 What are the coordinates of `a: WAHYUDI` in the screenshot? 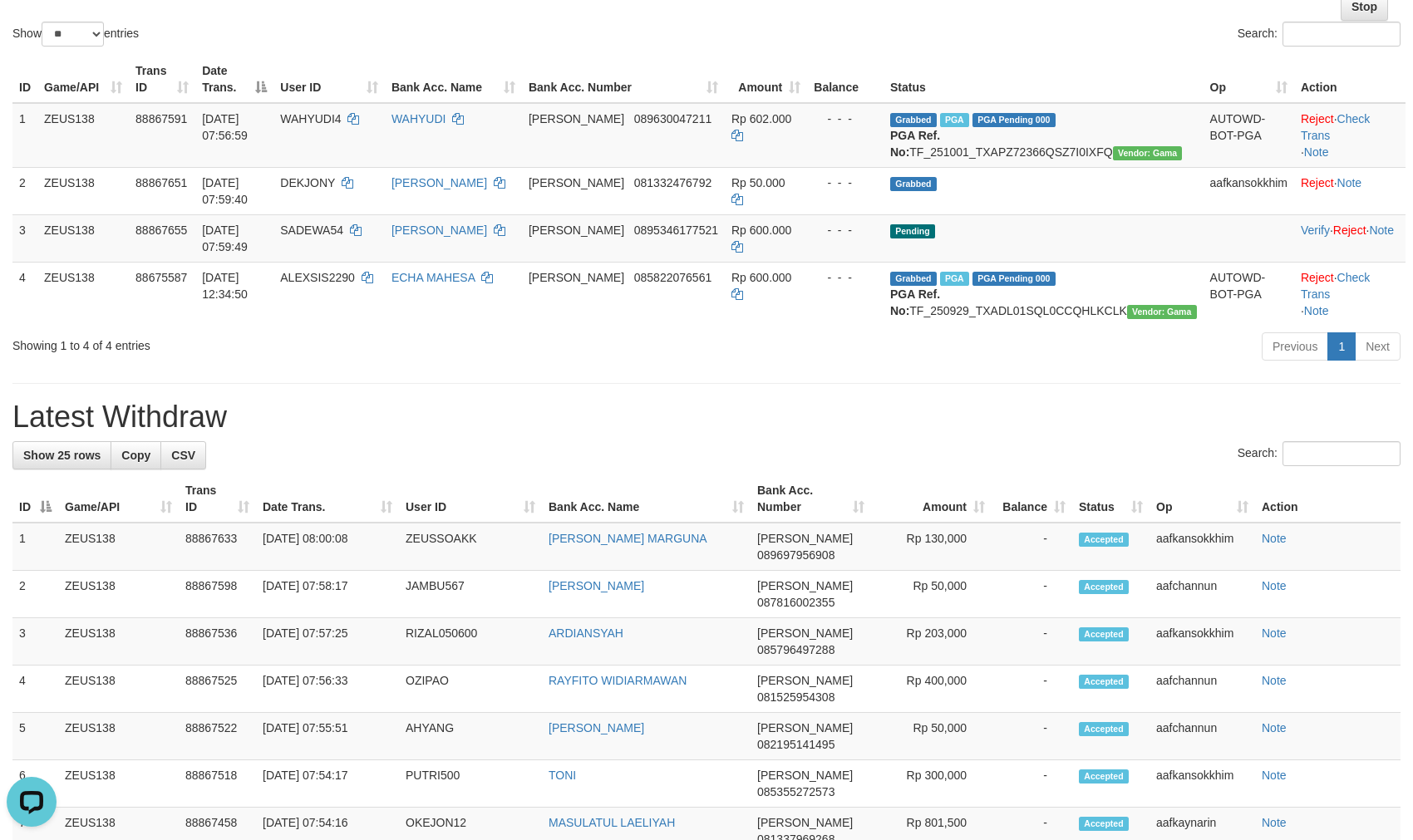 It's located at (419, 119).